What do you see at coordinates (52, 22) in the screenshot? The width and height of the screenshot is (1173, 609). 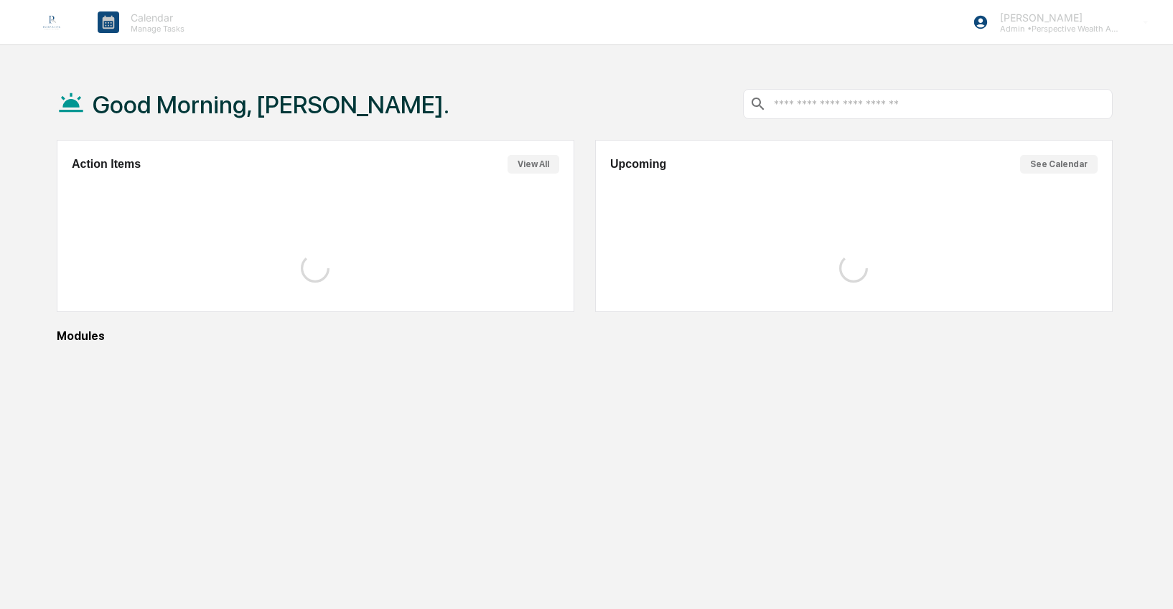 I see `img: logo` at bounding box center [52, 22].